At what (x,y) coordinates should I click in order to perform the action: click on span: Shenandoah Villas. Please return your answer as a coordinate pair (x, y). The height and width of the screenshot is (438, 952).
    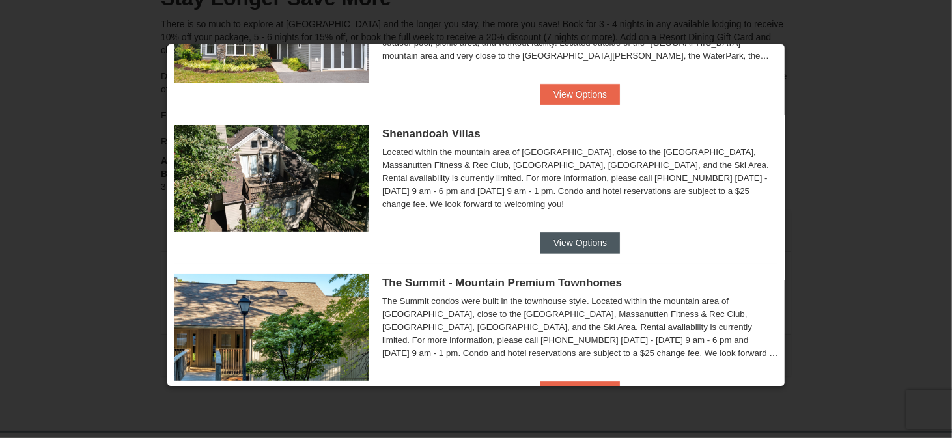
    Looking at the image, I should click on (431, 134).